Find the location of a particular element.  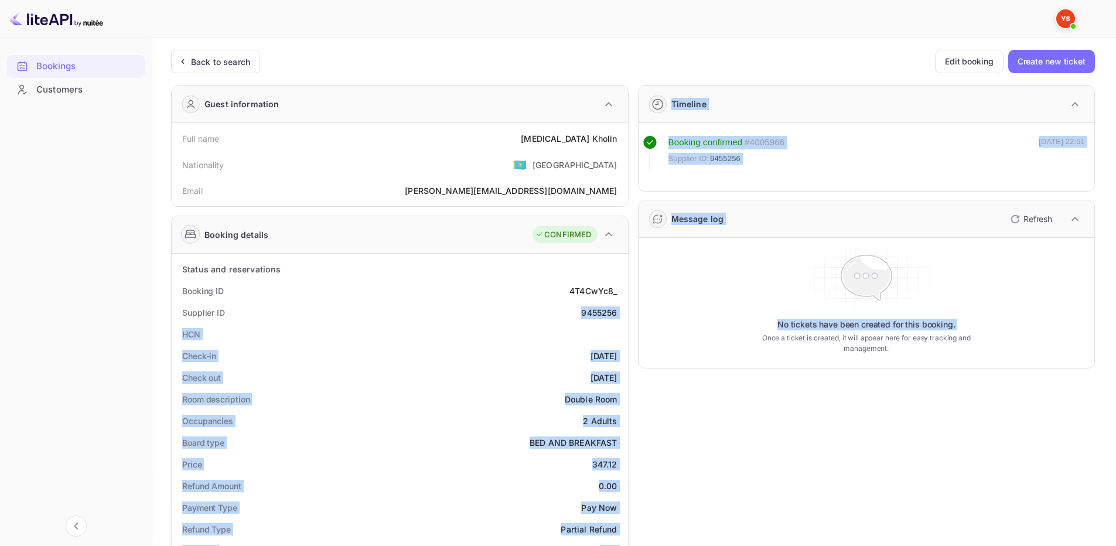

div: Nationality is located at coordinates (203, 165).